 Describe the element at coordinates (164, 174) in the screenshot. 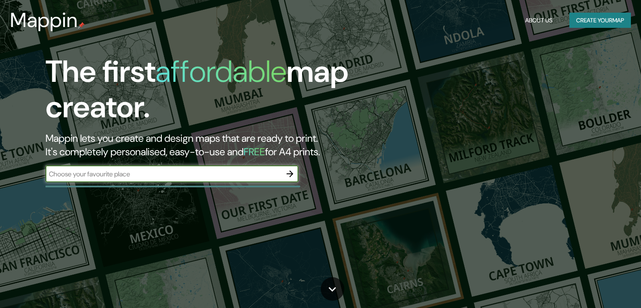

I see `input: Choose your favourite place` at that location.